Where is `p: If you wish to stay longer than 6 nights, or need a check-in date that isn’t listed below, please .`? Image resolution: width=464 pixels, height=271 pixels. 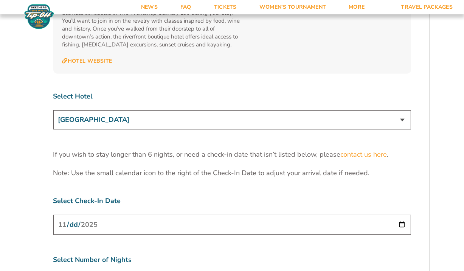 p: If you wish to stay longer than 6 nights, or need a check-in date that isn’t listed below, please . is located at coordinates (232, 155).